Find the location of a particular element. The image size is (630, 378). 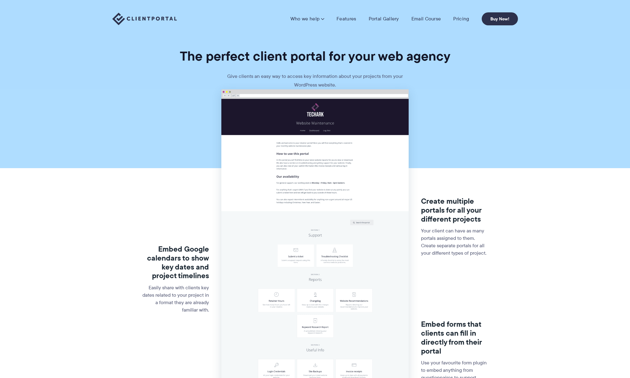

h3: Embed forms that clients can fill in directly from their portal is located at coordinates (454, 338).